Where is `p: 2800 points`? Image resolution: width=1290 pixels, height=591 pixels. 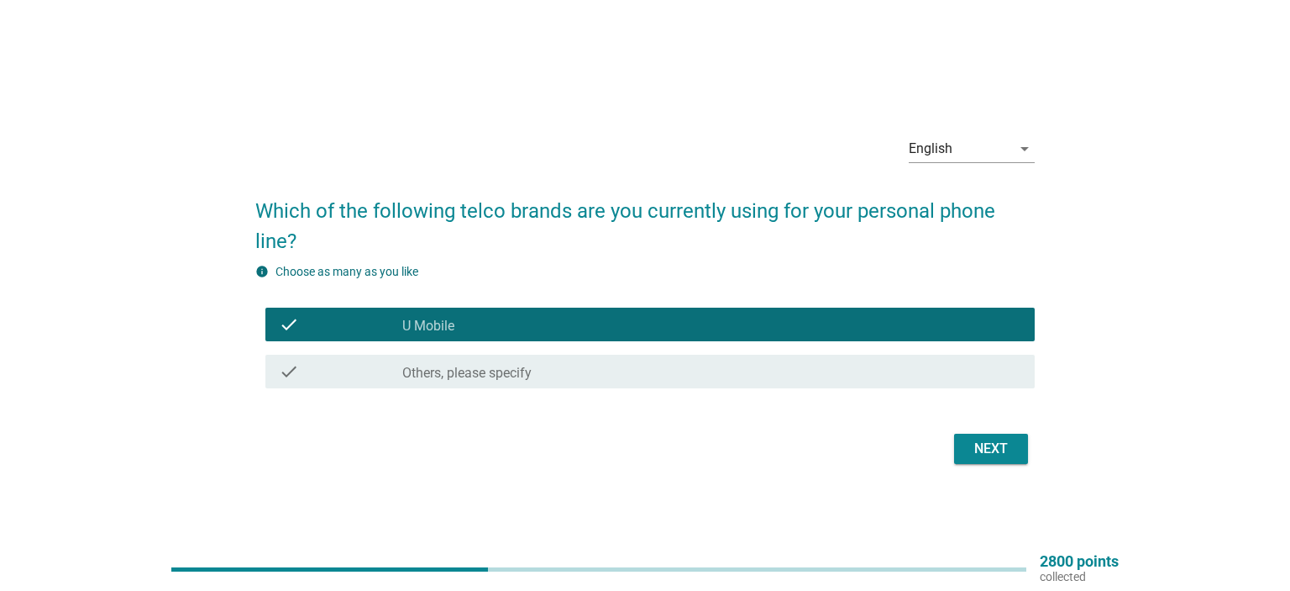
p: 2800 points is located at coordinates (1079, 561).